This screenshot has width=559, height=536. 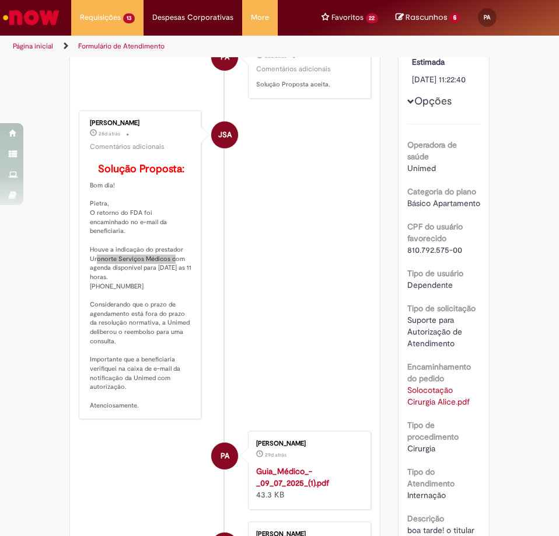 I want to click on p: Bom dia! Pietra, O retorno do FDA foi encaminhado no e-mail da beneficiaria. Houve a indicação do..., so click(x=141, y=286).